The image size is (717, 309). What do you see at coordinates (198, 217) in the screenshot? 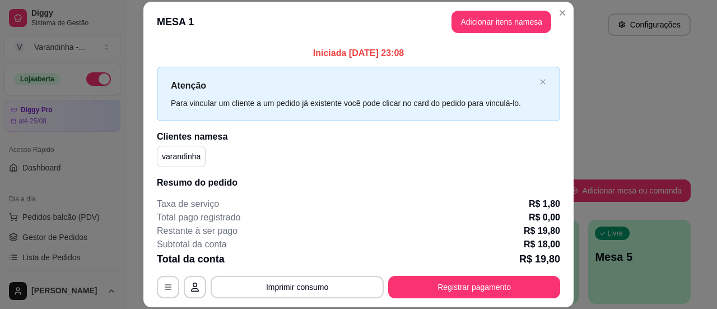
I see `p: Total pago registrado` at bounding box center [198, 217].